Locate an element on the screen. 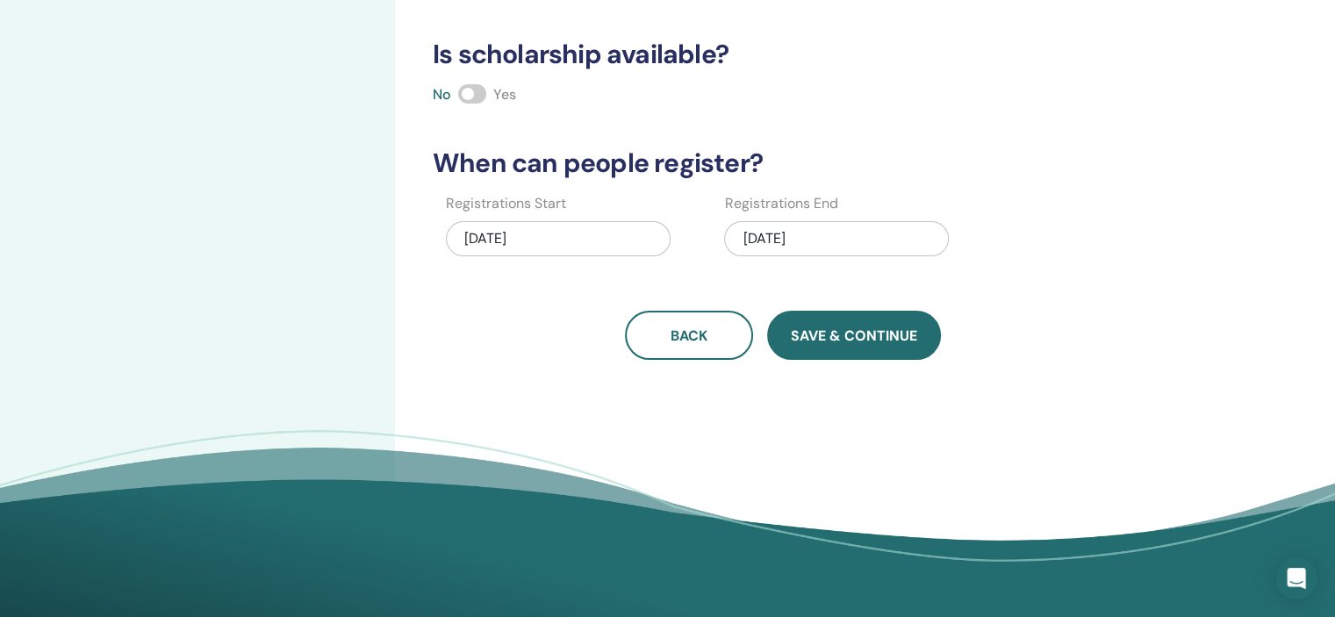 This screenshot has width=1335, height=617. span: Back is located at coordinates (689, 335).